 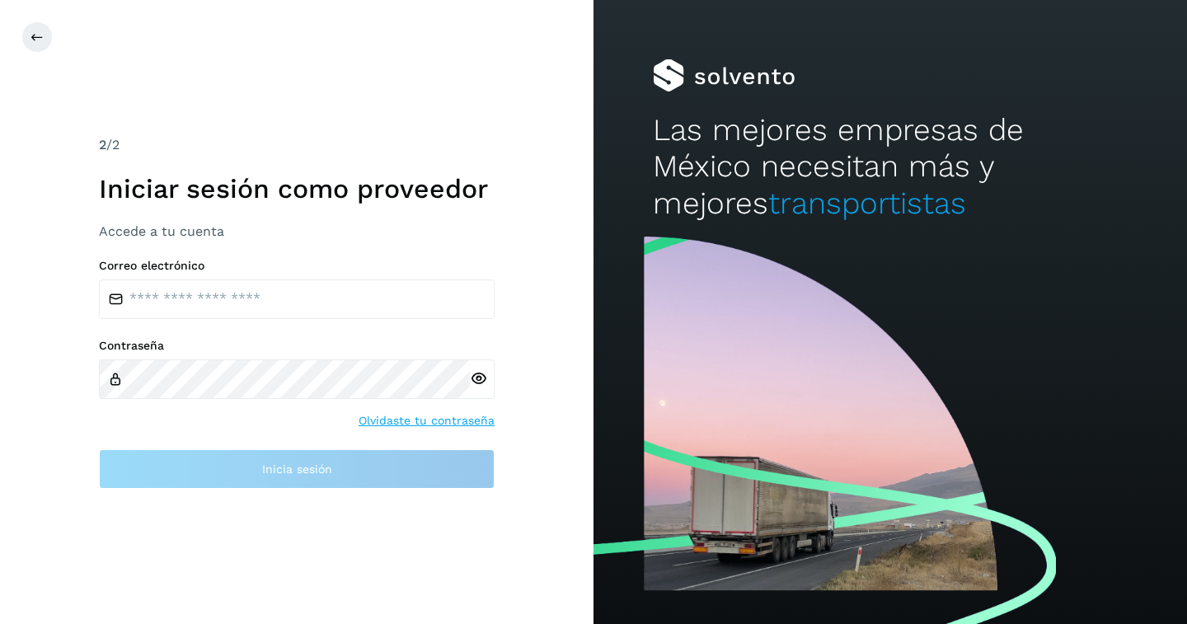 I want to click on span: 2, so click(x=102, y=144).